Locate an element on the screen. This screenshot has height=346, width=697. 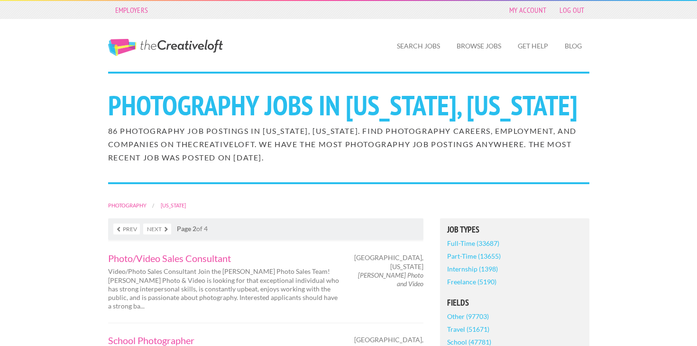
nav: of 4 is located at coordinates (265, 229).